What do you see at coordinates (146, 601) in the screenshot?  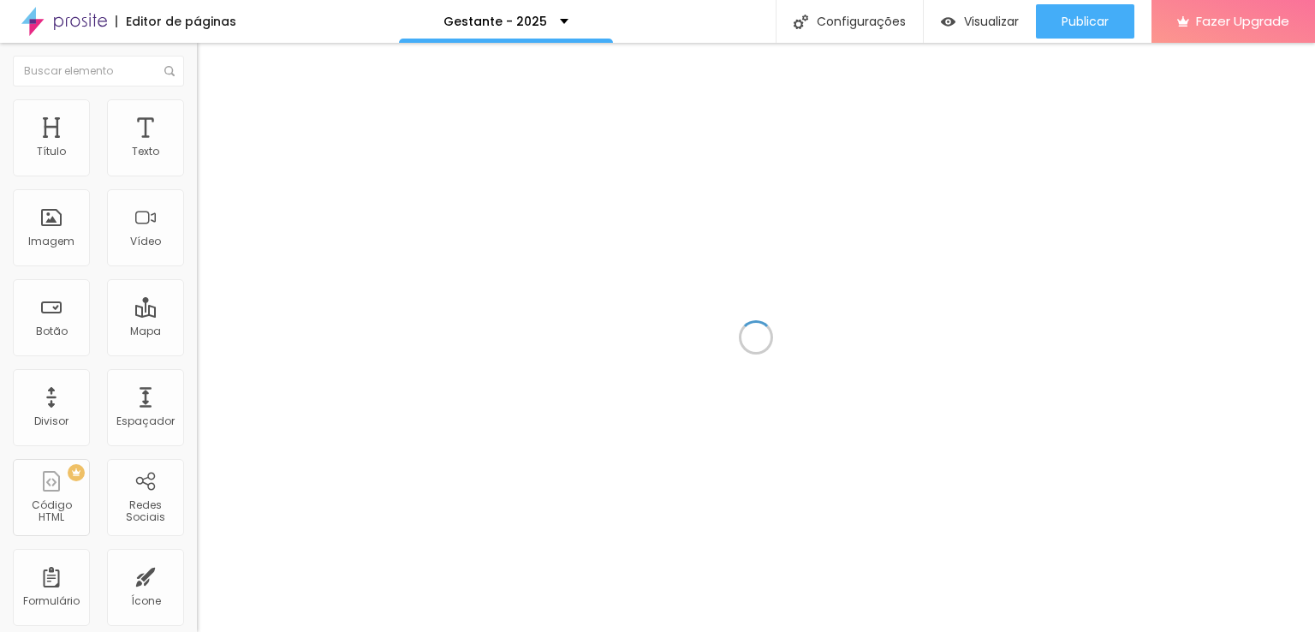 I see `div: Ícone` at bounding box center [146, 601].